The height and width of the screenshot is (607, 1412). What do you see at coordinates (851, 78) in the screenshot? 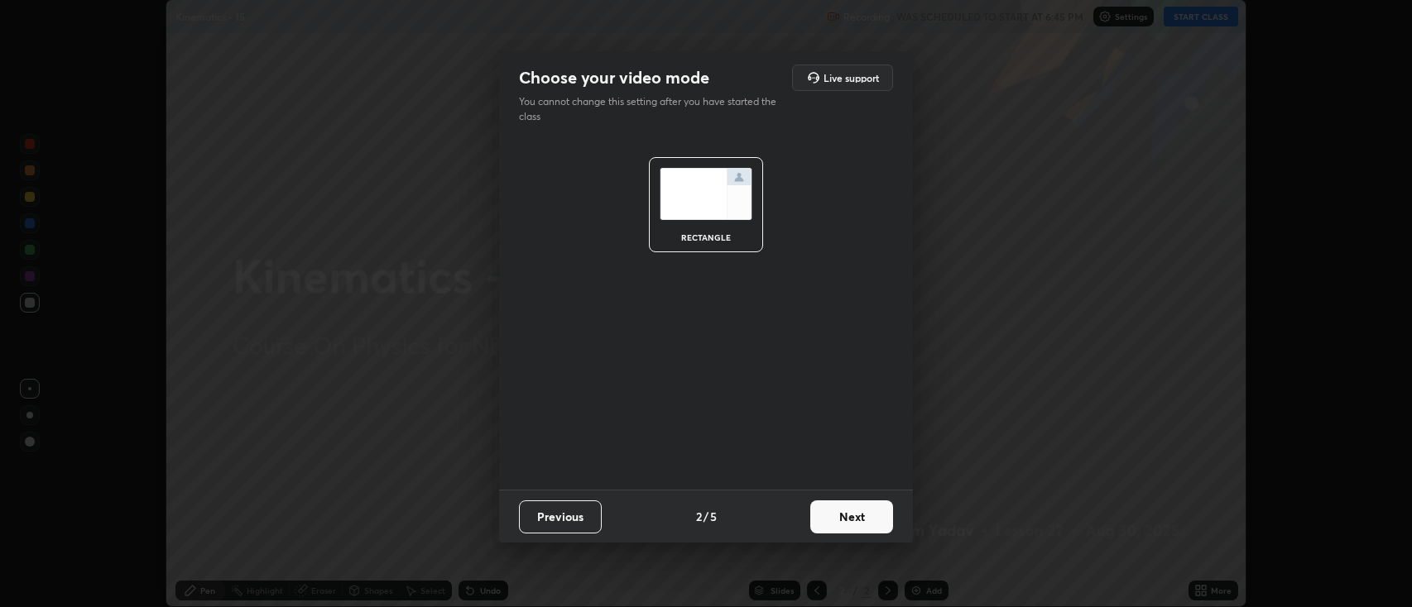
I see `h5: Live support` at bounding box center [851, 78].